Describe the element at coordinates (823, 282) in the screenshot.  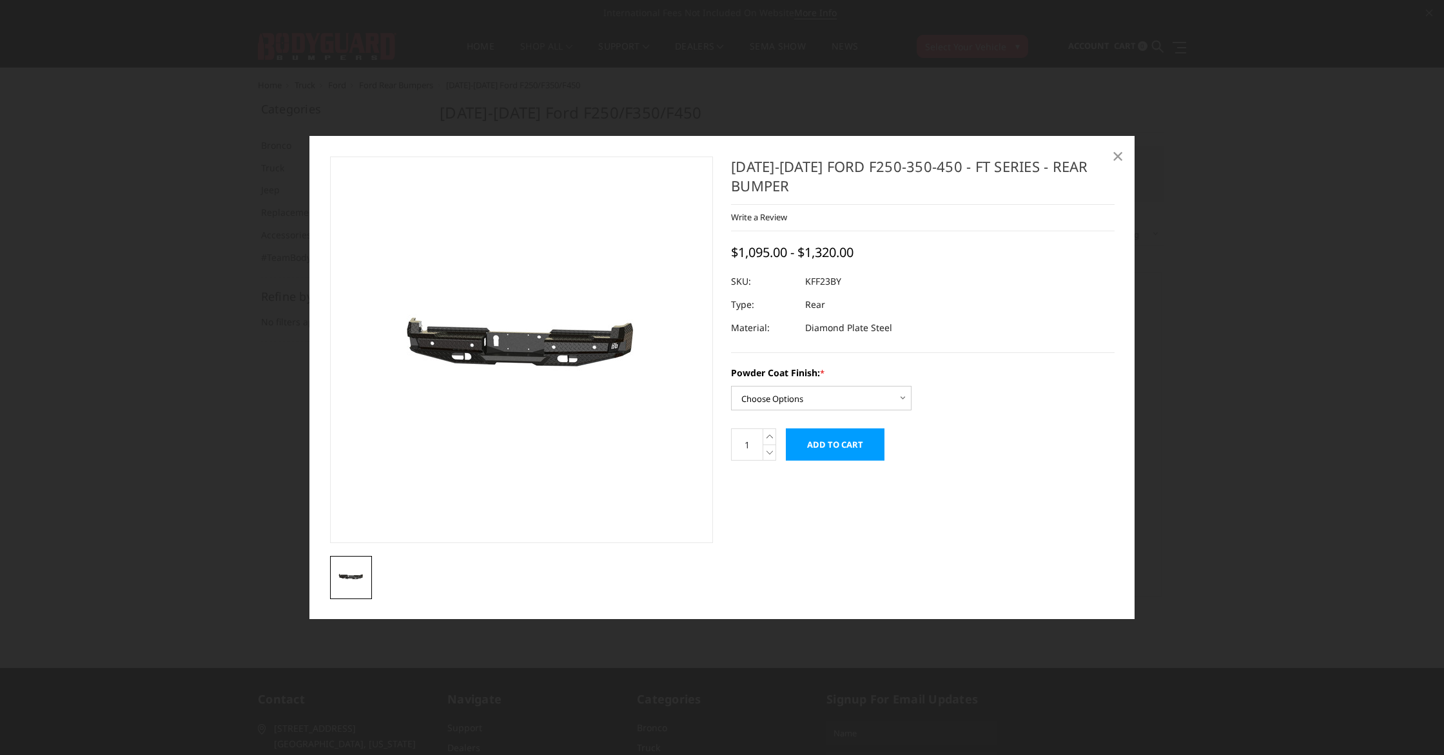
I see `dd: KFF23BY` at that location.